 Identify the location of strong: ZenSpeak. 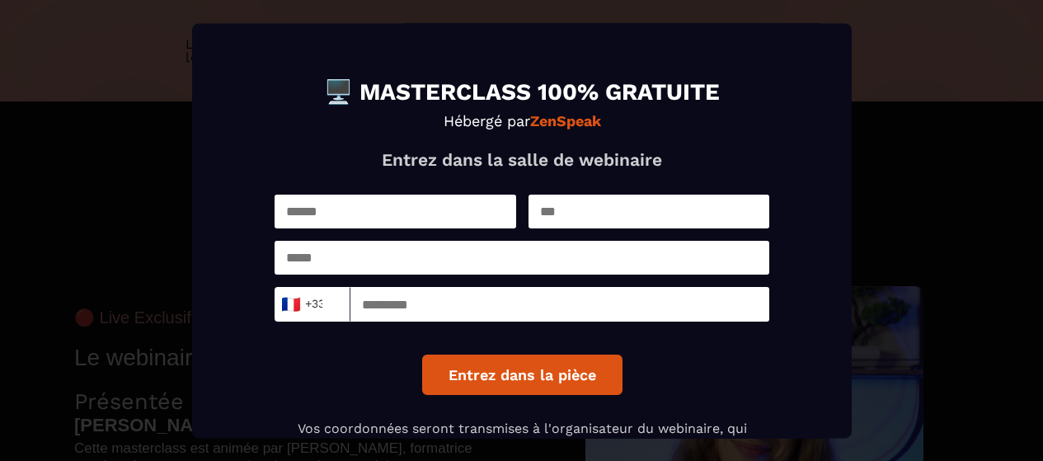
(565, 120).